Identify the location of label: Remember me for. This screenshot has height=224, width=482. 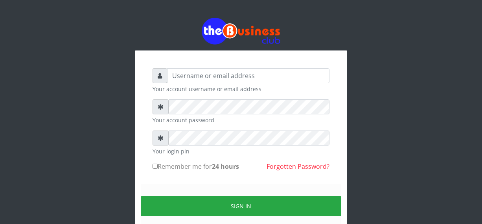
(196, 166).